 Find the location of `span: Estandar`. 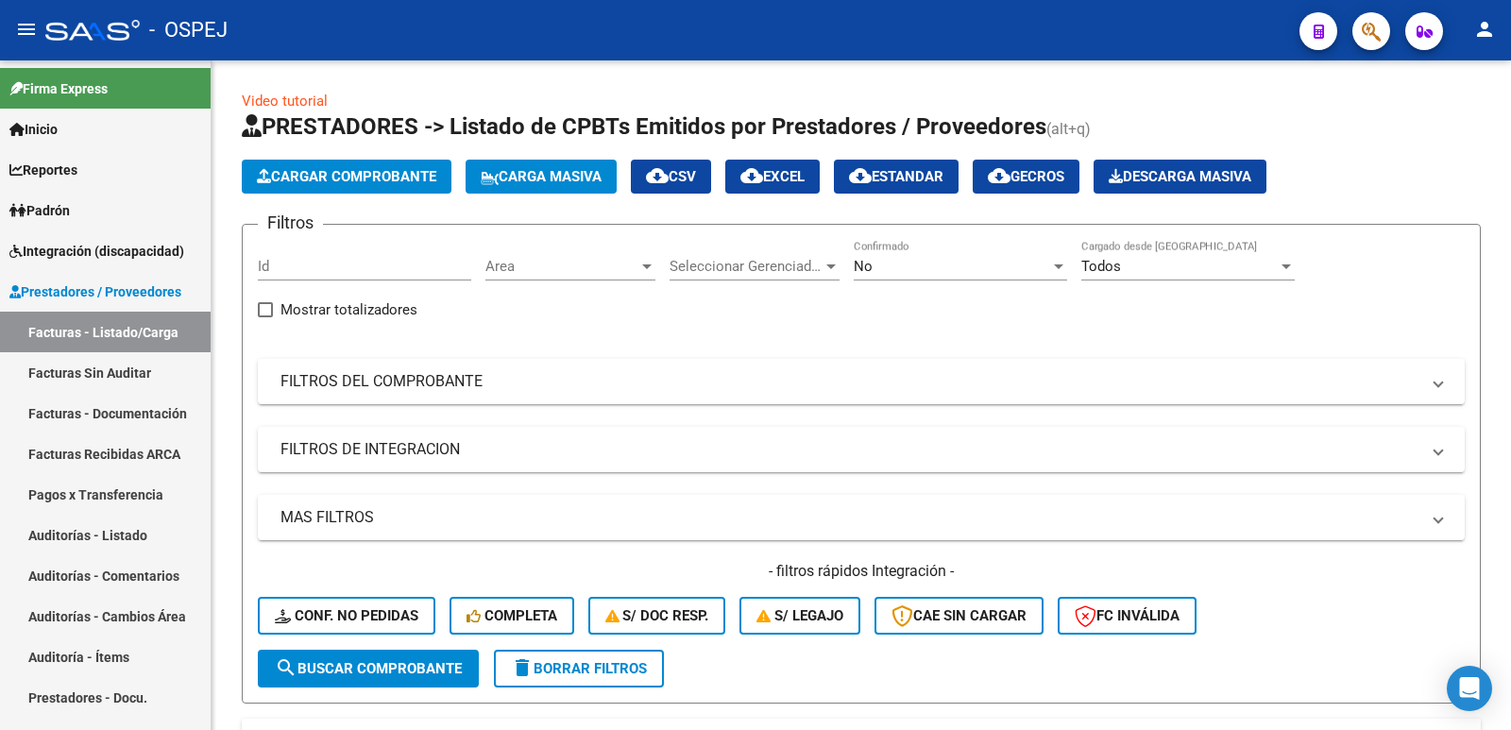

span: Estandar is located at coordinates (896, 177).